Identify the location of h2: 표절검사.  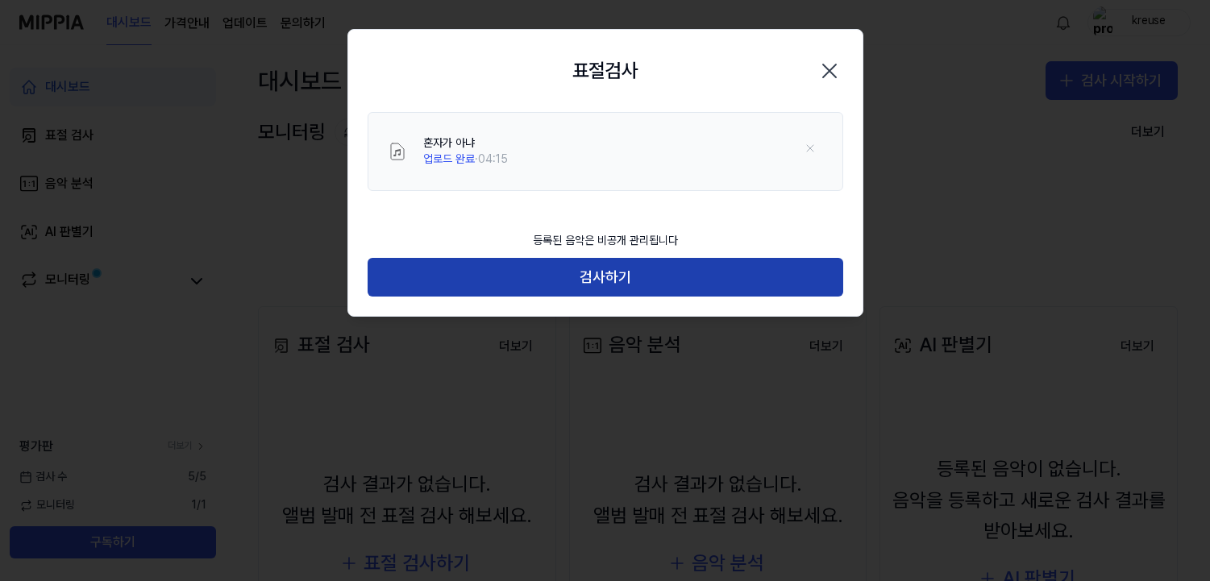
(605, 71).